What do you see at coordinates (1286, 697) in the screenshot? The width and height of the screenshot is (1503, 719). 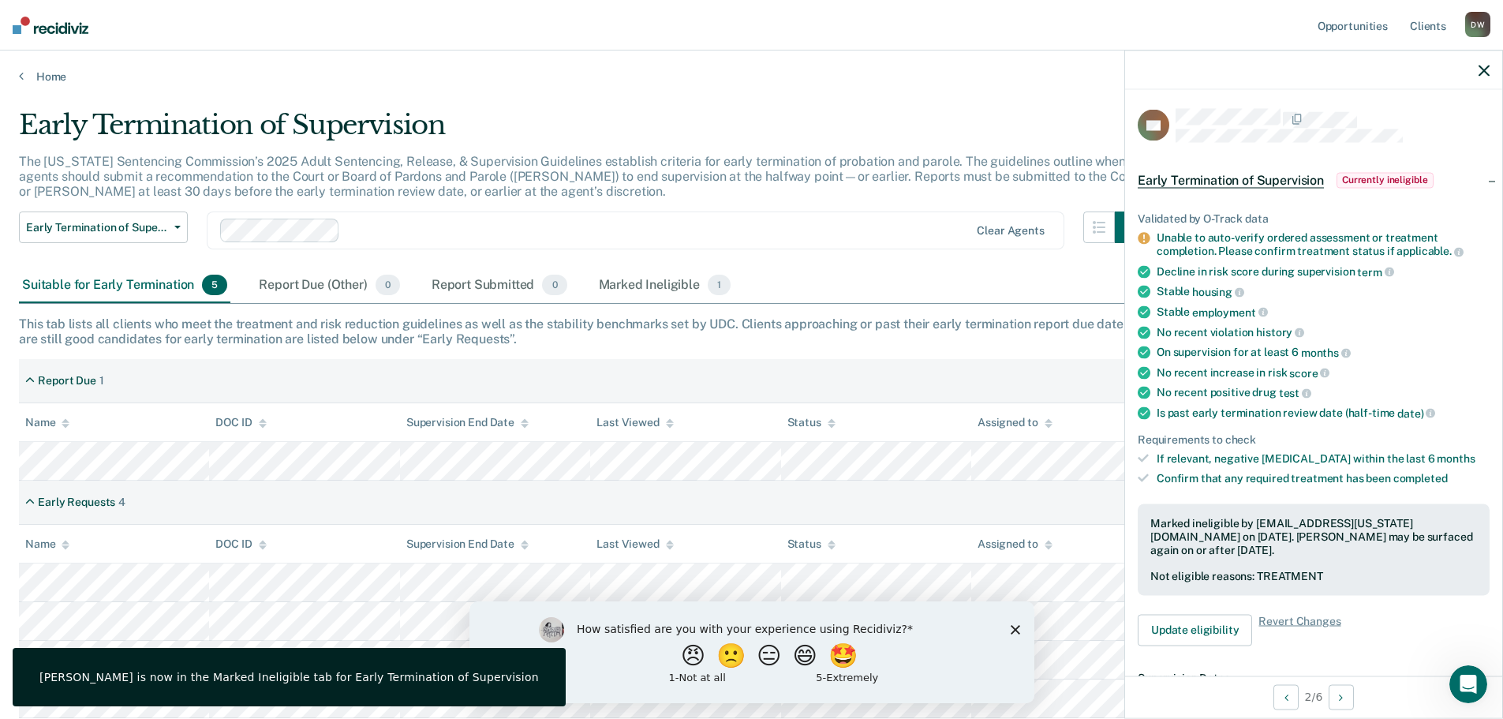 I see `button: Previous Opportunity` at bounding box center [1286, 697].